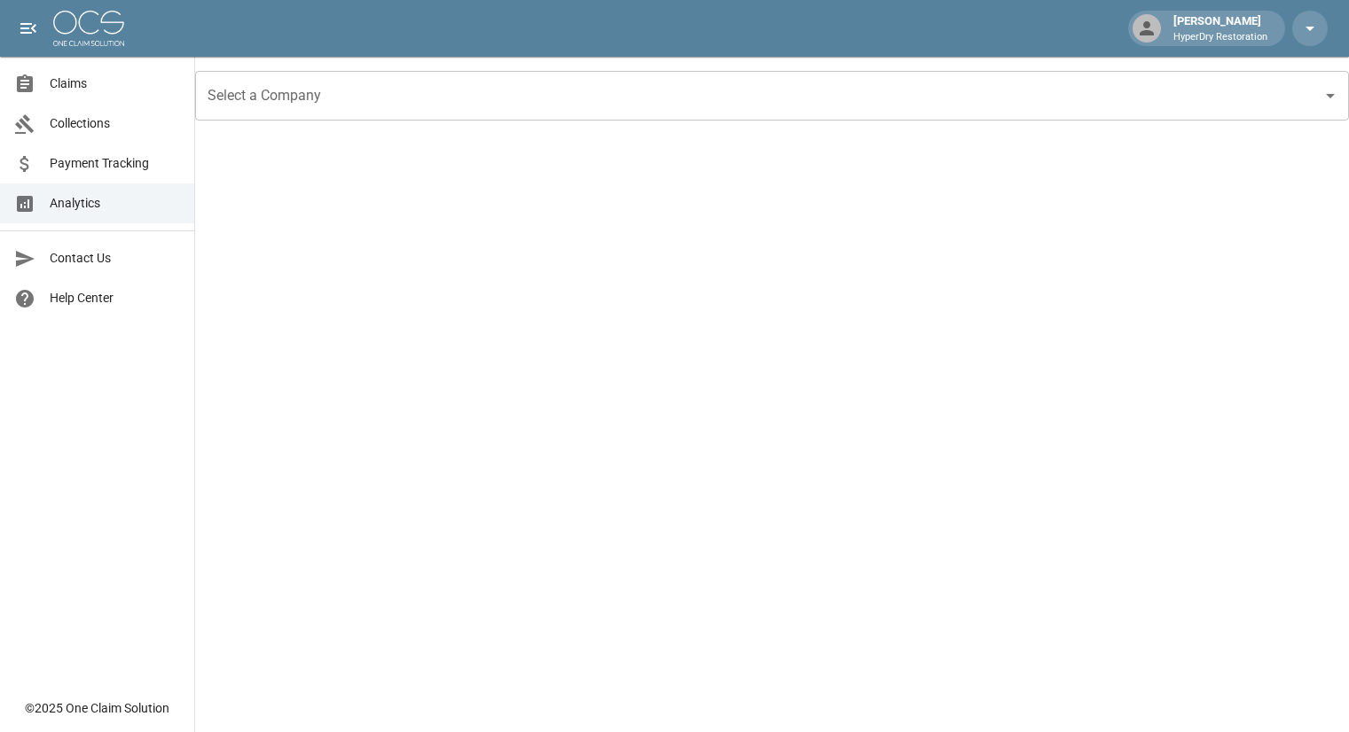 This screenshot has width=1349, height=732. What do you see at coordinates (89, 28) in the screenshot?
I see `img: ocs-logo-white-transparent.png` at bounding box center [89, 28].